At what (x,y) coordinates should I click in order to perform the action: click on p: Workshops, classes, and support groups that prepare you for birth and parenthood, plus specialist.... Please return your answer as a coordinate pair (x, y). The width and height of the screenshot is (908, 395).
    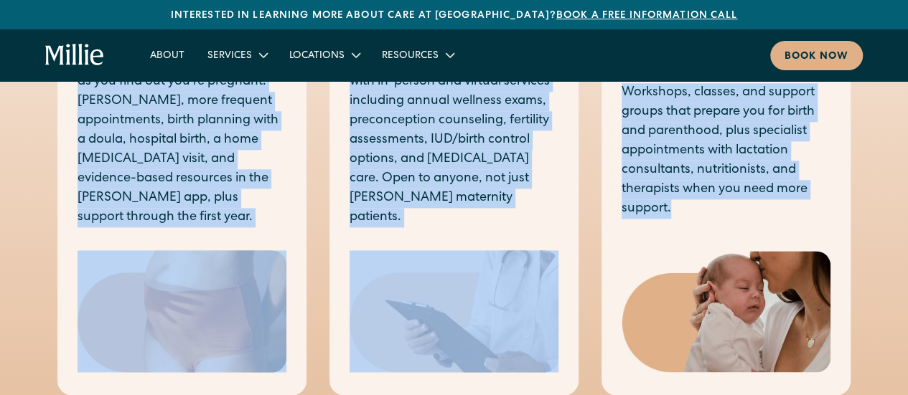
    Looking at the image, I should click on (726, 151).